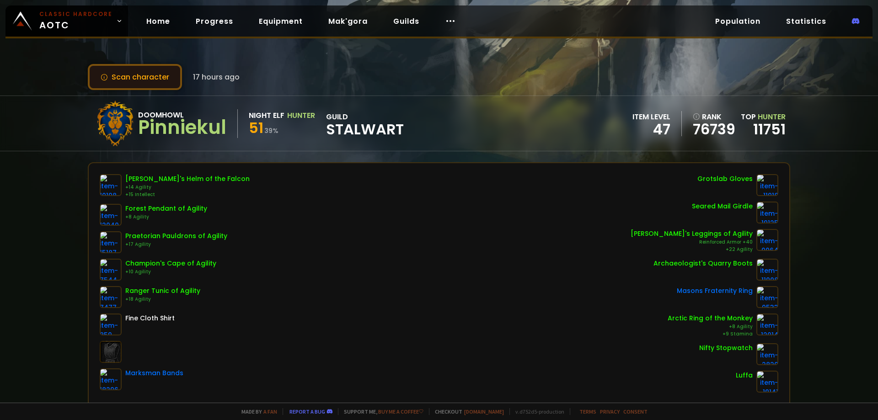 The image size is (878, 420). I want to click on div: Seared Mail Girdle, so click(722, 206).